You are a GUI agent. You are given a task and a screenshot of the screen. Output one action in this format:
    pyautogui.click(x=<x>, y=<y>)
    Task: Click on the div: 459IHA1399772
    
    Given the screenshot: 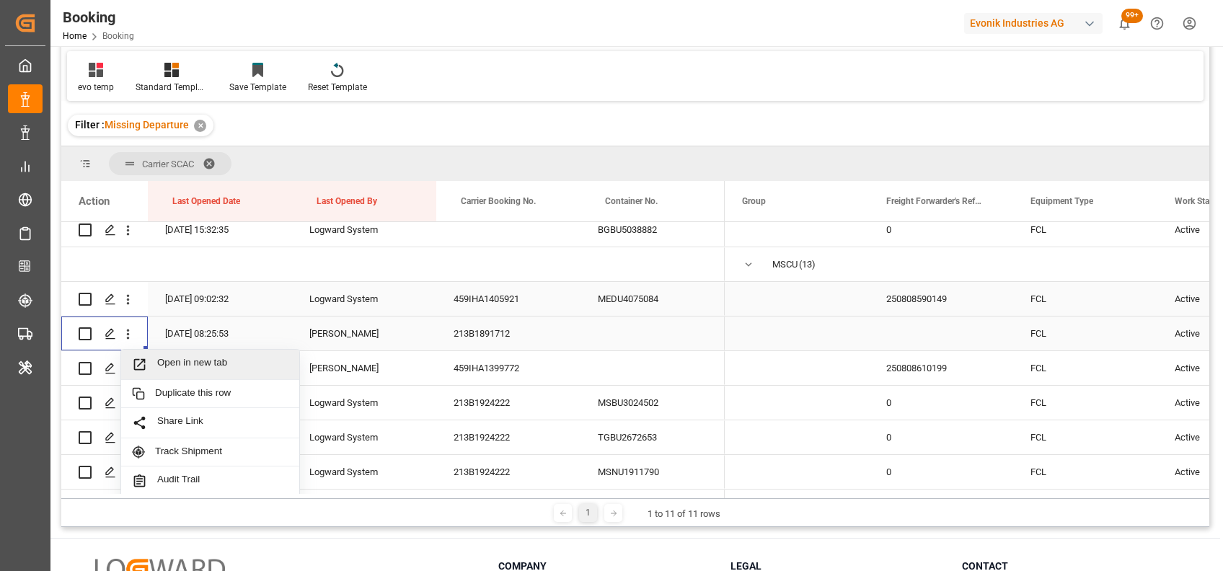 What is the action you would take?
    pyautogui.click(x=508, y=368)
    